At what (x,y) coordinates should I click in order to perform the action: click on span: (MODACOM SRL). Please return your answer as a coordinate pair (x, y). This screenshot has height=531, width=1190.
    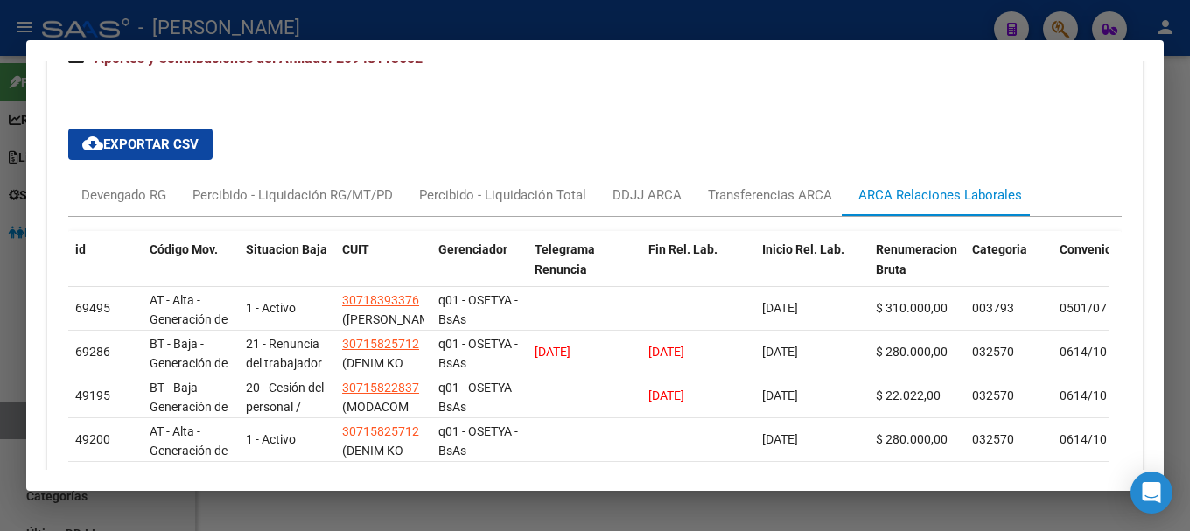
    Looking at the image, I should click on (375, 417).